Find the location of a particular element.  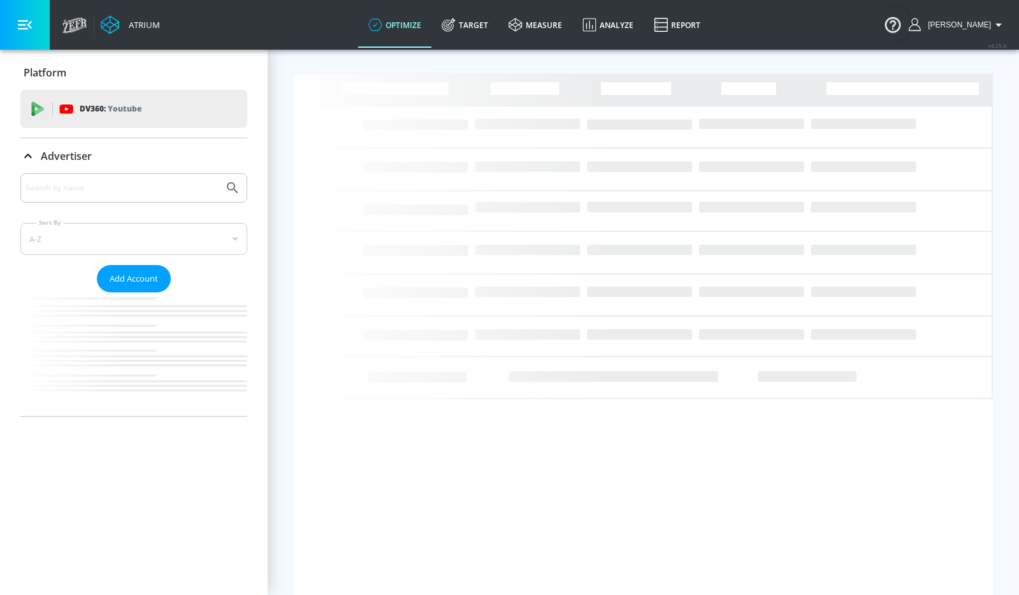

a: optimize is located at coordinates (394, 25).